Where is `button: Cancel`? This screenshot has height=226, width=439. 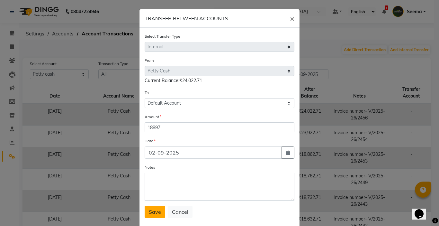
button: Cancel is located at coordinates (180, 211).